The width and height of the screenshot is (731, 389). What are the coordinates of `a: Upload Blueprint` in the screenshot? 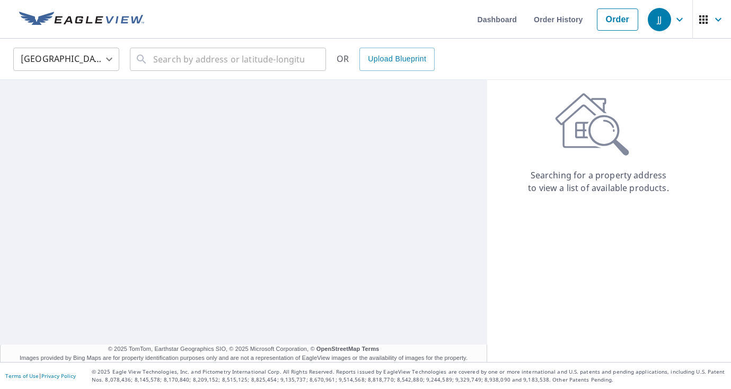 It's located at (400, 59).